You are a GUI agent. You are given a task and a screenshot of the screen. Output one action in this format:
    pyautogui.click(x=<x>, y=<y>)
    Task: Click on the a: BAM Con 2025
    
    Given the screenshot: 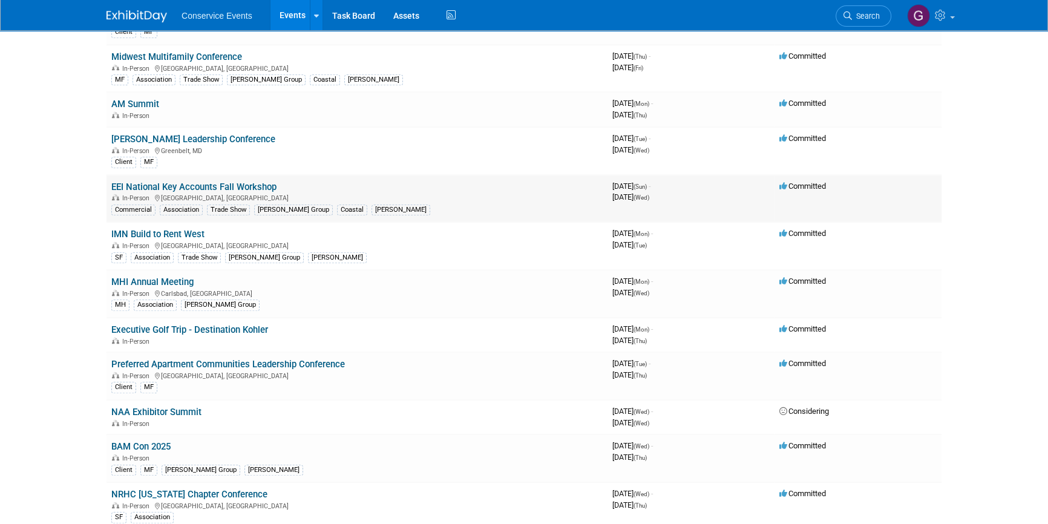 What is the action you would take?
    pyautogui.click(x=141, y=447)
    